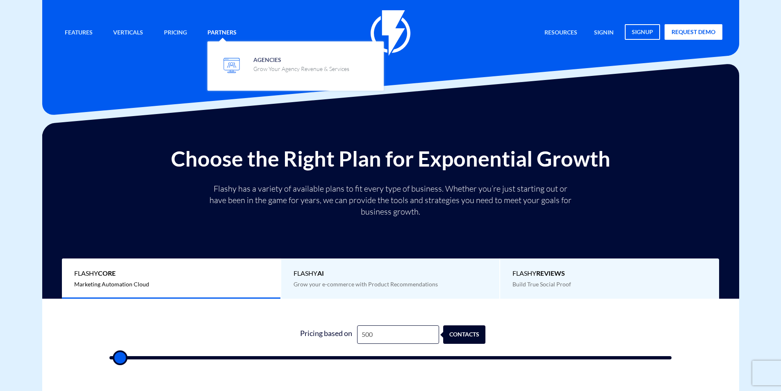 This screenshot has height=391, width=781. I want to click on a: Pricing, so click(175, 33).